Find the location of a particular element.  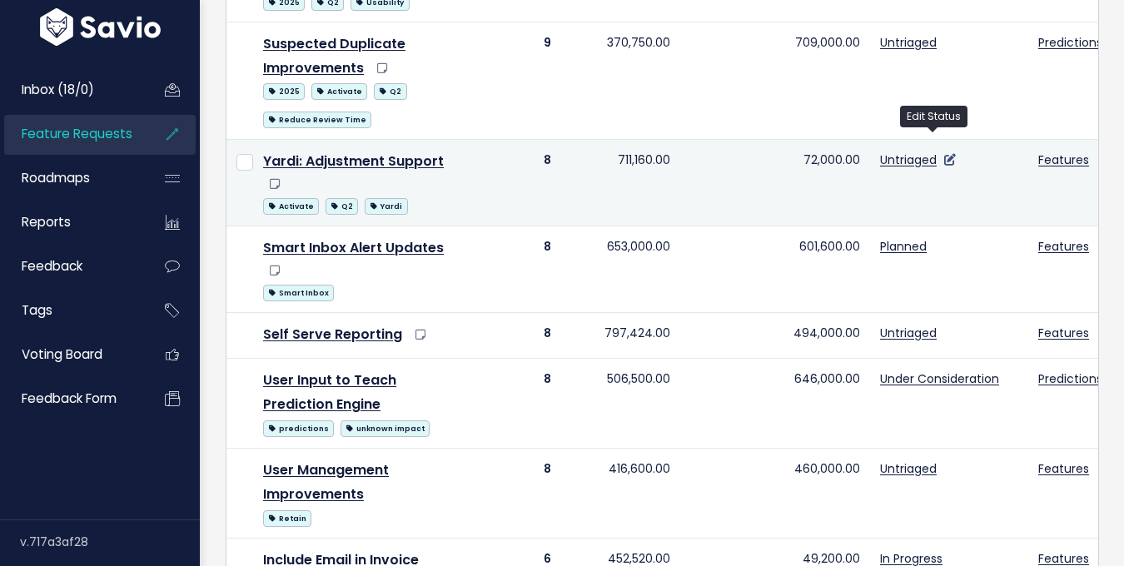

a: Inbox (18/0) is located at coordinates (71, 90).